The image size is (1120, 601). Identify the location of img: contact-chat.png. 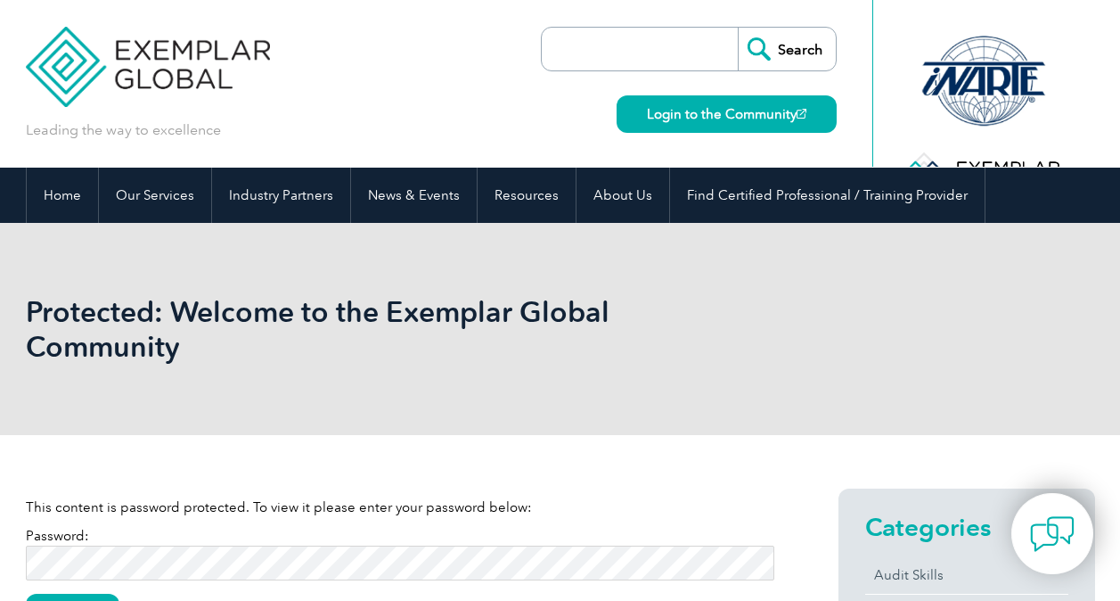
(1053, 534).